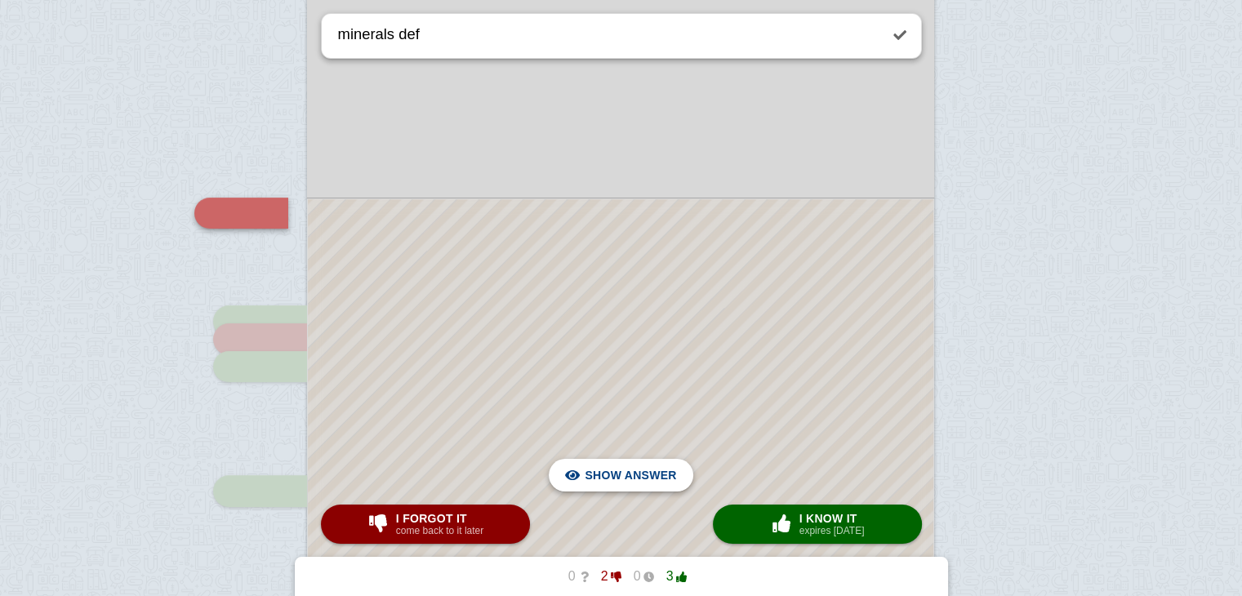  Describe the element at coordinates (670, 576) in the screenshot. I see `span: 3` at that location.